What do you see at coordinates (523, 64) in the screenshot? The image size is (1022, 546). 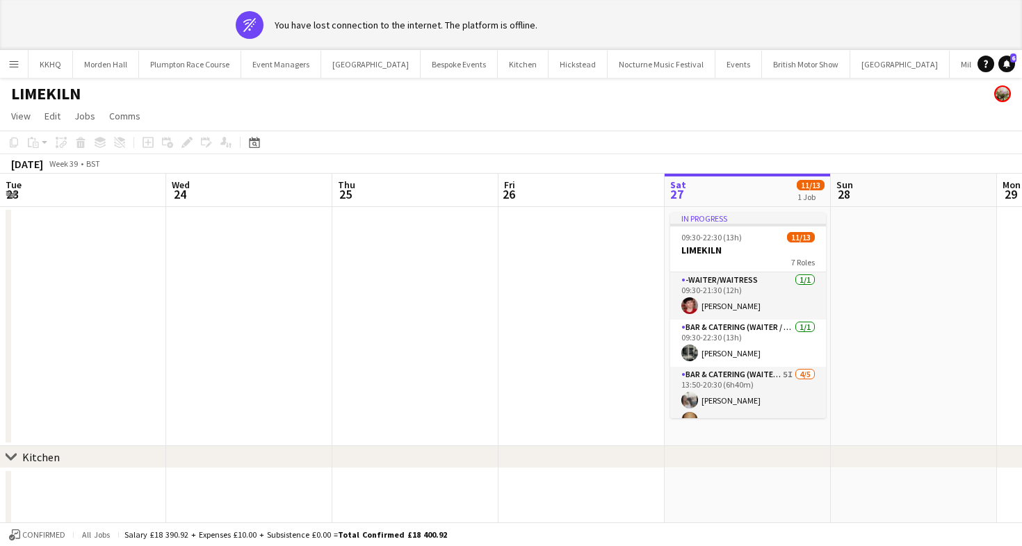 I see `button: Kitchen` at bounding box center [523, 64].